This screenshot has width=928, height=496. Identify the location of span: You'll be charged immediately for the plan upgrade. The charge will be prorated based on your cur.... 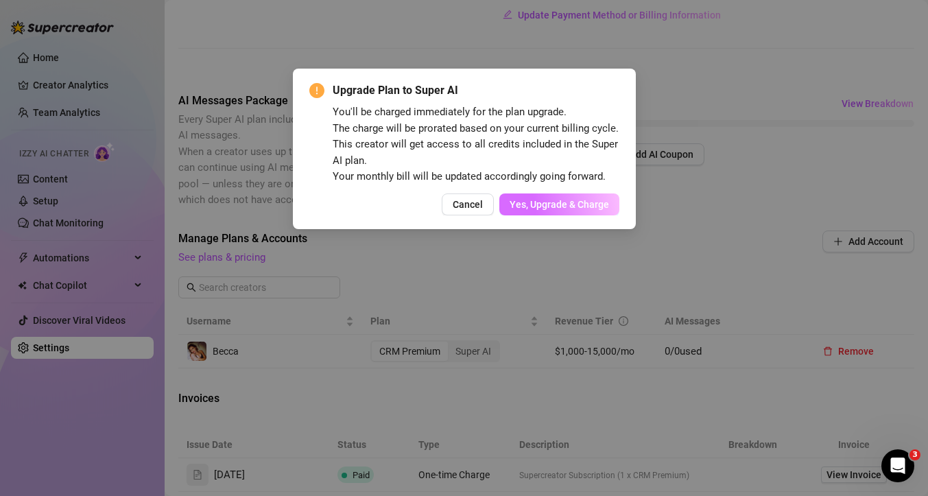
(475, 144).